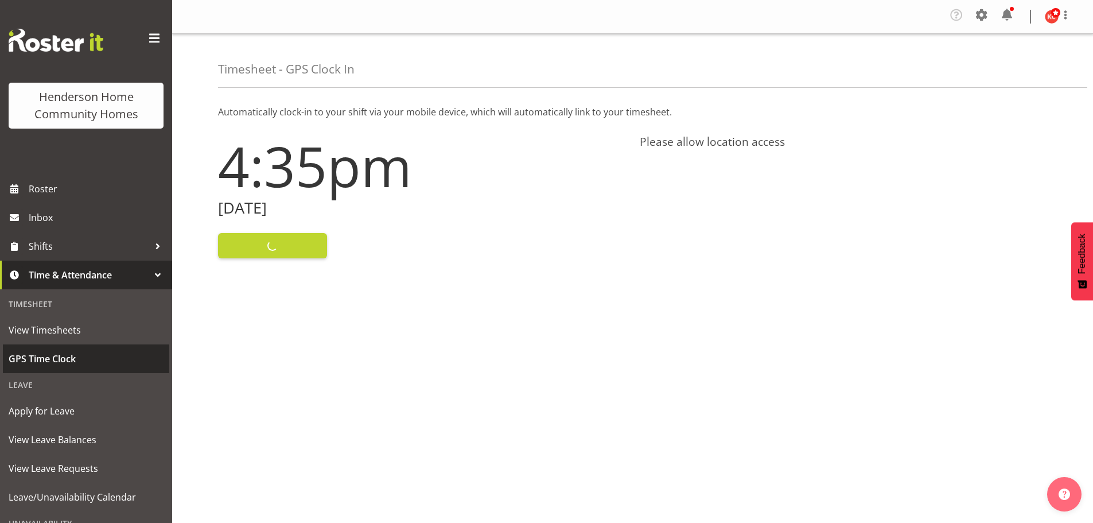 The image size is (1093, 523). I want to click on div: Leave, so click(86, 385).